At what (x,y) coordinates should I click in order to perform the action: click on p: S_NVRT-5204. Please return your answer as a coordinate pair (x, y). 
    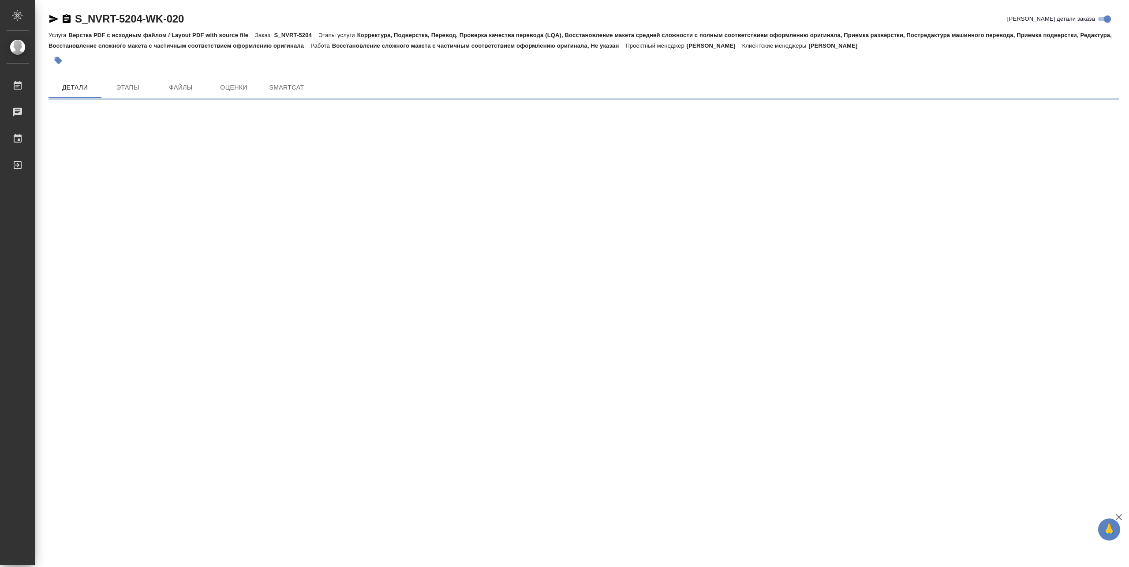
    Looking at the image, I should click on (296, 35).